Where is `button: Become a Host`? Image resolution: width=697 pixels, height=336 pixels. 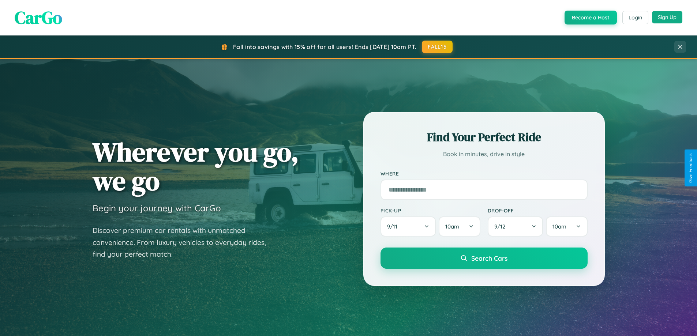 button: Become a Host is located at coordinates (591, 18).